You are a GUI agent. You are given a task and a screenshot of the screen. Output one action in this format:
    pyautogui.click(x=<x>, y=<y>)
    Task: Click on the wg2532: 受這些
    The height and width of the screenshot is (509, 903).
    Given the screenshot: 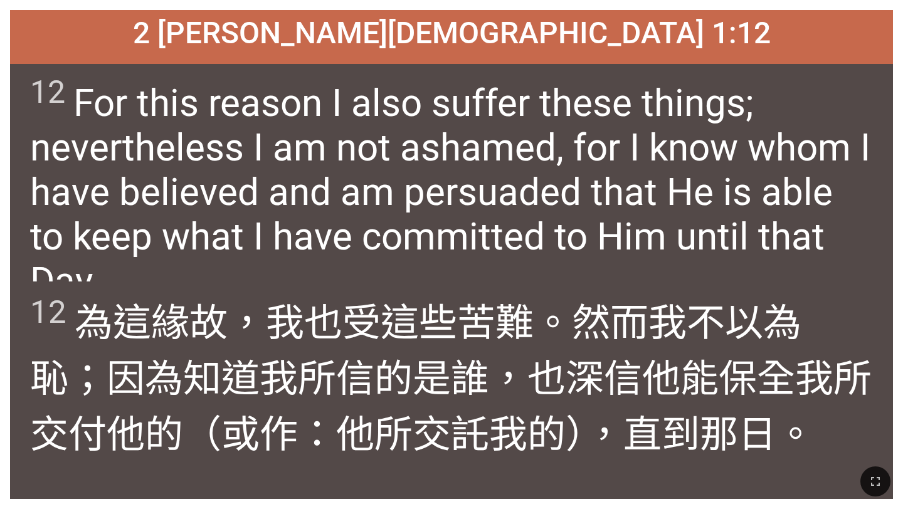 What is the action you would take?
    pyautogui.click(x=451, y=379)
    